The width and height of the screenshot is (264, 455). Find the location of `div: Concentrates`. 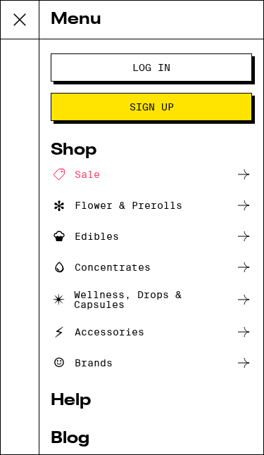

div: Concentrates is located at coordinates (101, 267).